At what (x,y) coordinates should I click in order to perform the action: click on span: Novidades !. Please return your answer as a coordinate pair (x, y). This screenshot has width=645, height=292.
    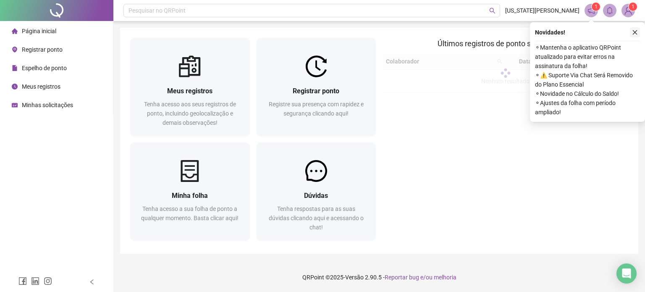
    Looking at the image, I should click on (550, 32).